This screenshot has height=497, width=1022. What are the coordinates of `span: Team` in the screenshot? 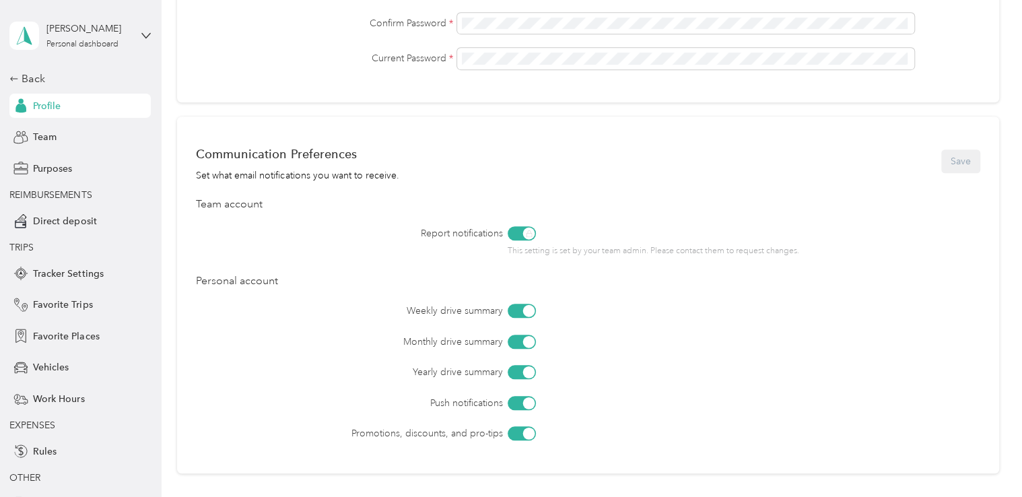 It's located at (44, 137).